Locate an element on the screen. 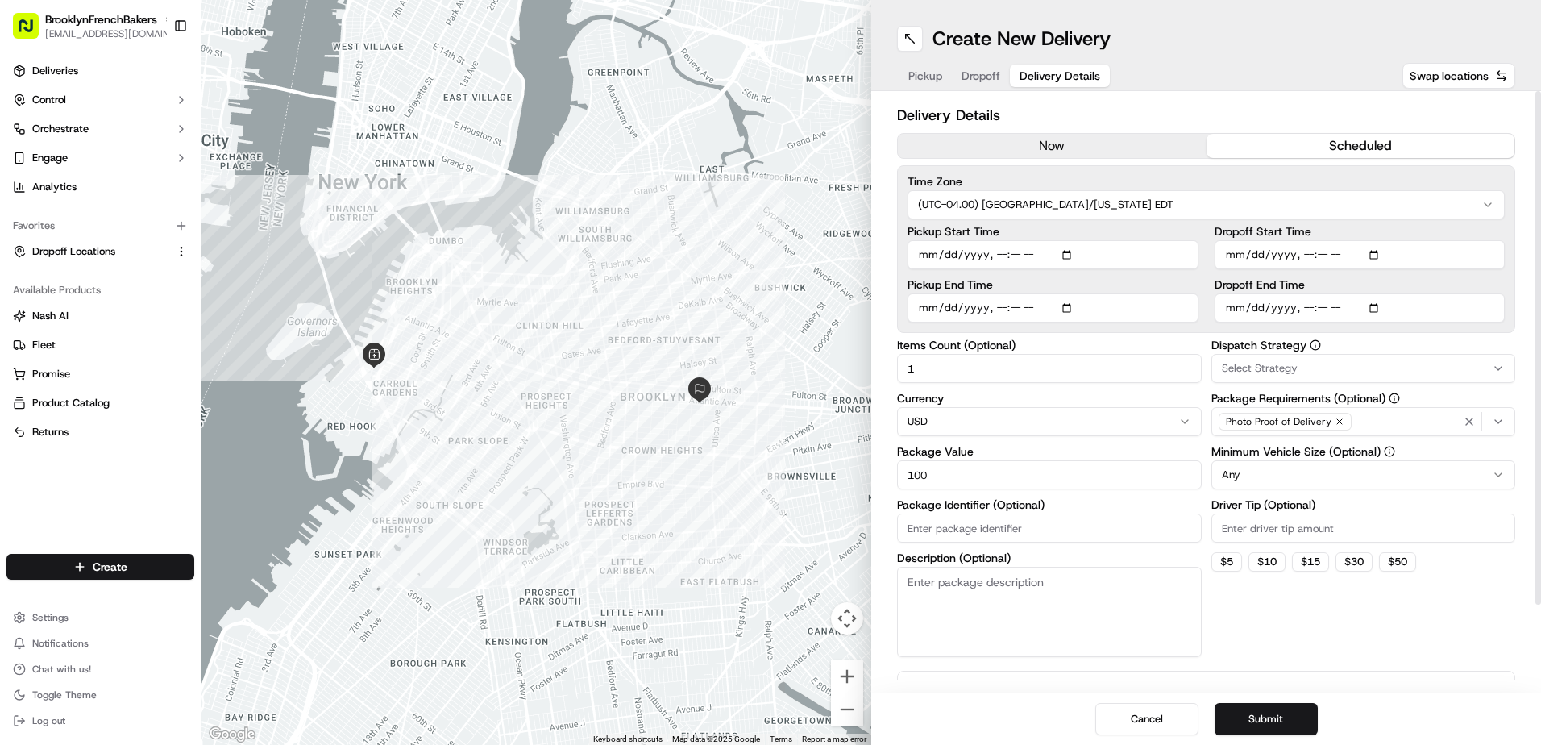 The height and width of the screenshot is (745, 1541). button: Select Strategy is located at coordinates (1364, 368).